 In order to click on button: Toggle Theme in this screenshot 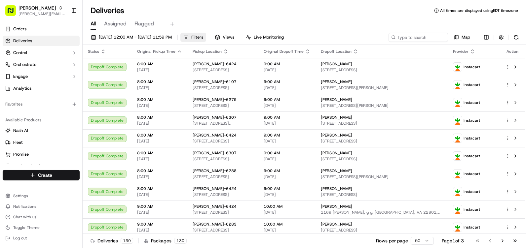, I will do `click(41, 228)`.